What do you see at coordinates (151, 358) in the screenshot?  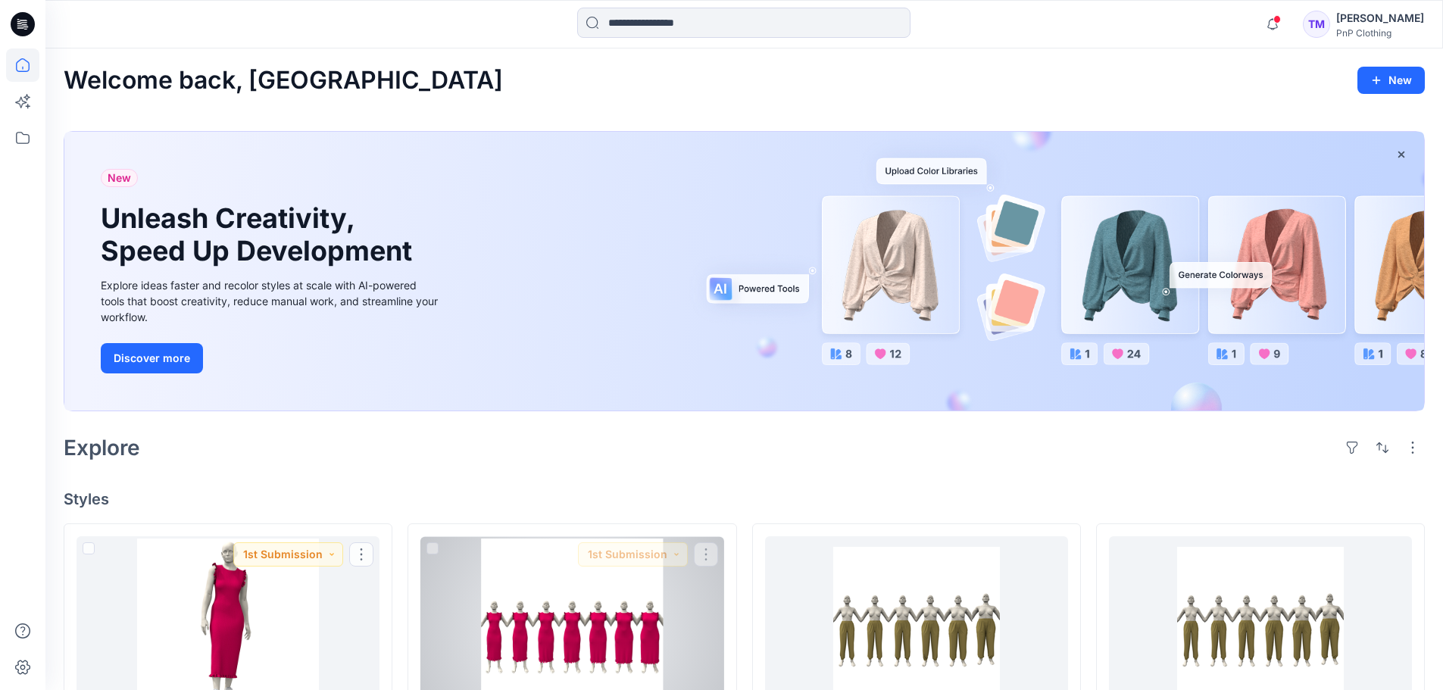 I see `button: Discover more` at bounding box center [151, 358].